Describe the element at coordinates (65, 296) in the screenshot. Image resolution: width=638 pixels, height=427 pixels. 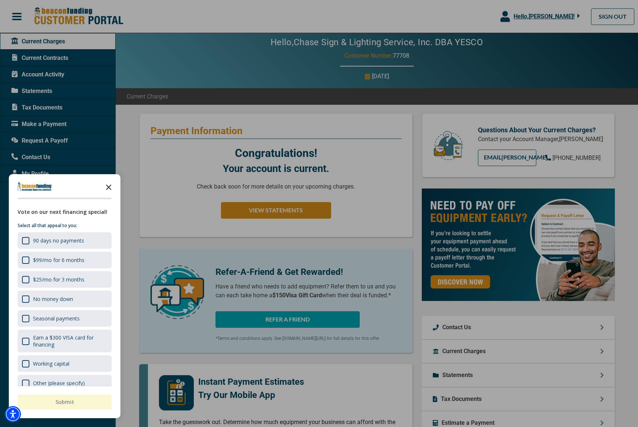
I see `div: Survey` at that location.